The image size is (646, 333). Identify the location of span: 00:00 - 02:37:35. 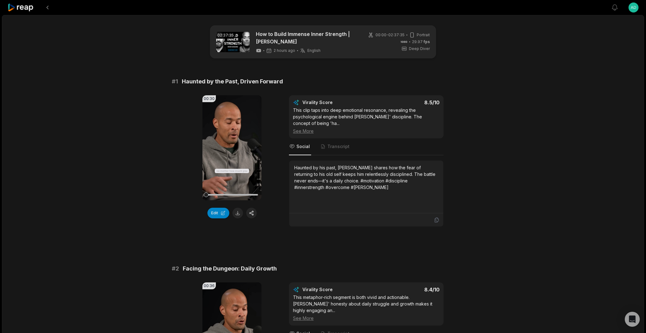
(390, 35).